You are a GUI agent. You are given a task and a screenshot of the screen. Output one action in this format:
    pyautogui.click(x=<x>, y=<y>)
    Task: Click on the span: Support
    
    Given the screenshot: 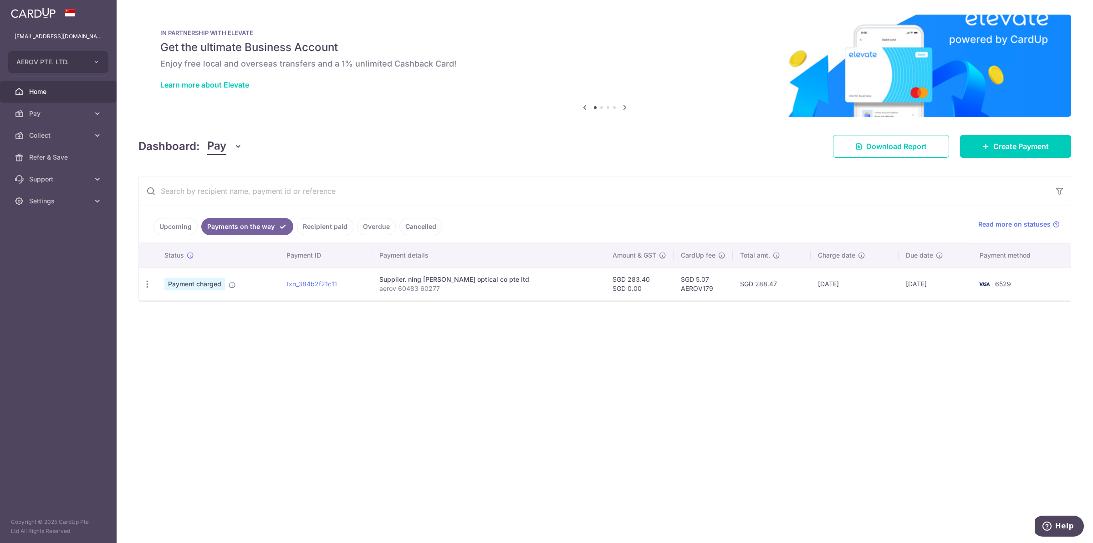 What is the action you would take?
    pyautogui.click(x=59, y=179)
    